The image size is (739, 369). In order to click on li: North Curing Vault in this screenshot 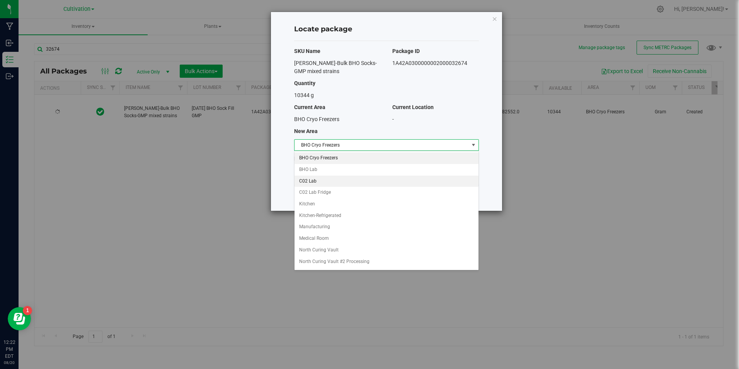, I will do `click(387, 250)`.